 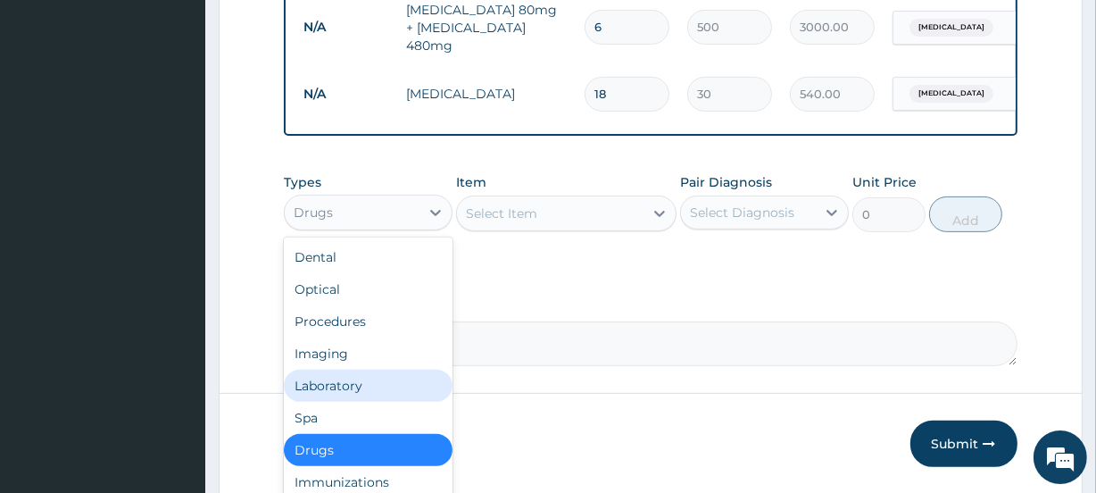 What do you see at coordinates (368, 289) in the screenshot?
I see `div: Optical` at bounding box center [368, 289].